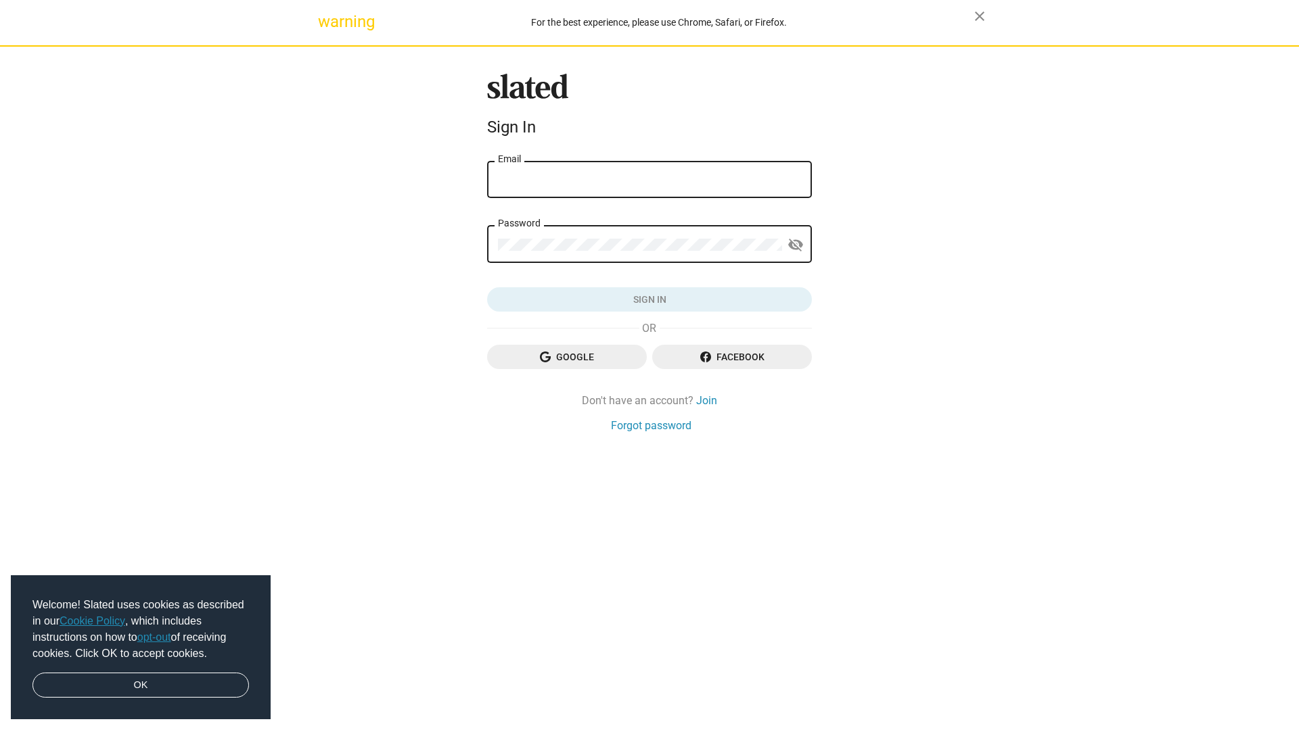 This screenshot has width=1299, height=730. I want to click on span: Facebook, so click(732, 357).